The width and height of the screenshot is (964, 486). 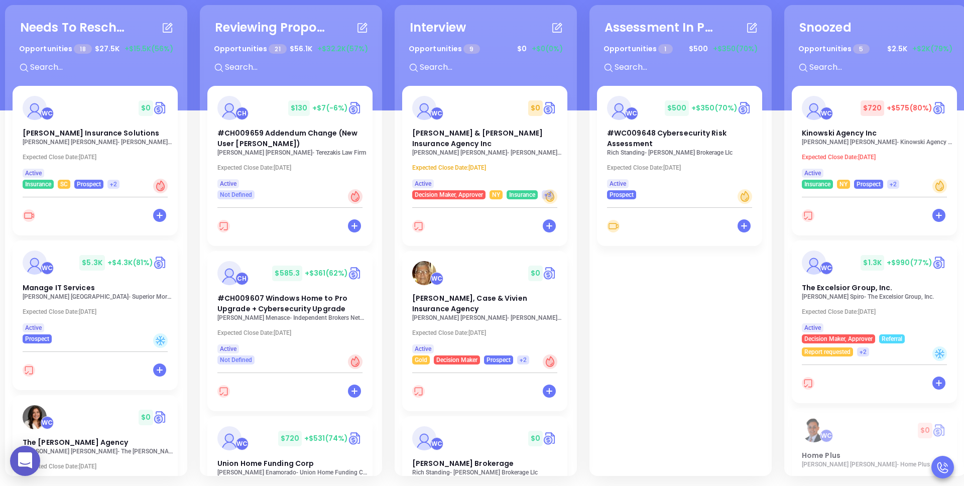 What do you see at coordinates (814, 108) in the screenshot?
I see `img: Kinowski Agency Inc` at bounding box center [814, 108].